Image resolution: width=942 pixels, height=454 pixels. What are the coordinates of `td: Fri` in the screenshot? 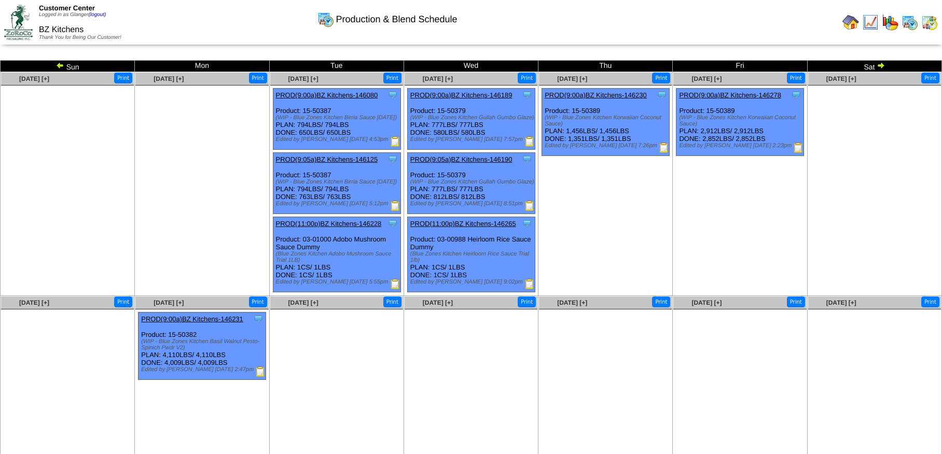 It's located at (740, 66).